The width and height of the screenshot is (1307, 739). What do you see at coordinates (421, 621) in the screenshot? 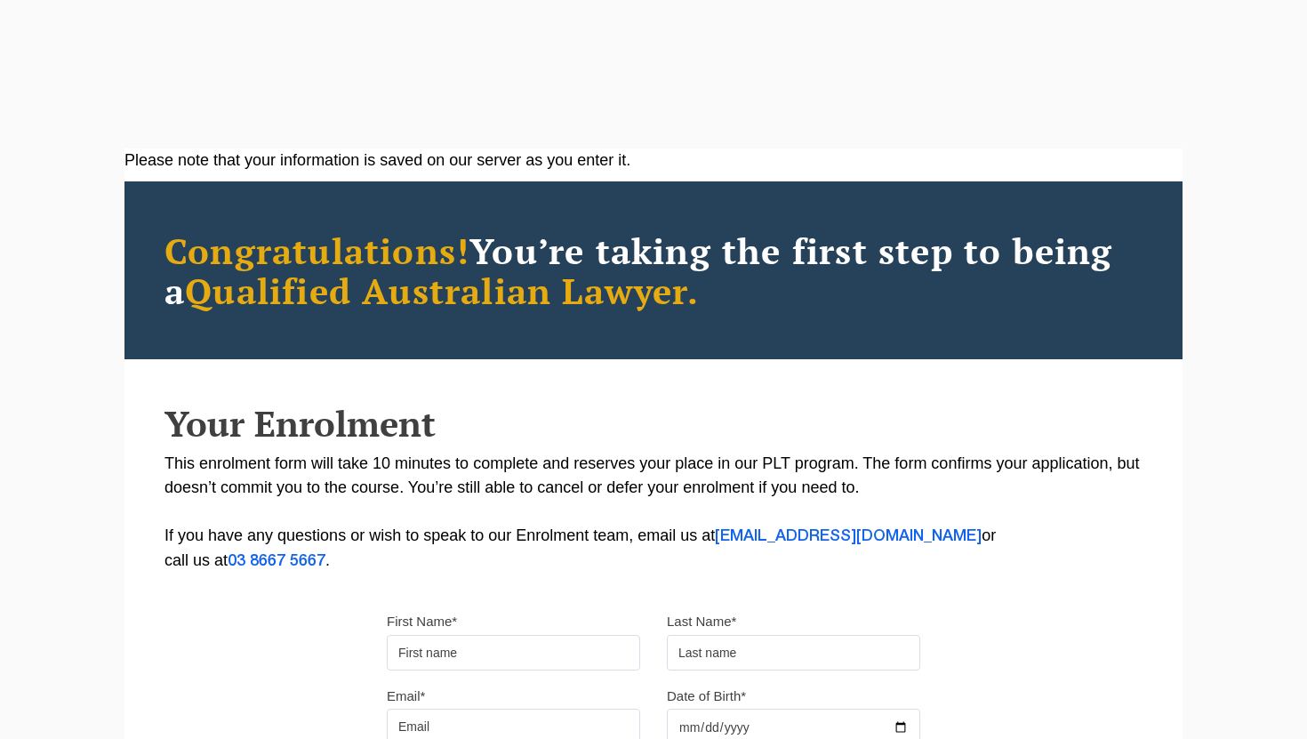
I see `label: First Name*` at bounding box center [421, 621].